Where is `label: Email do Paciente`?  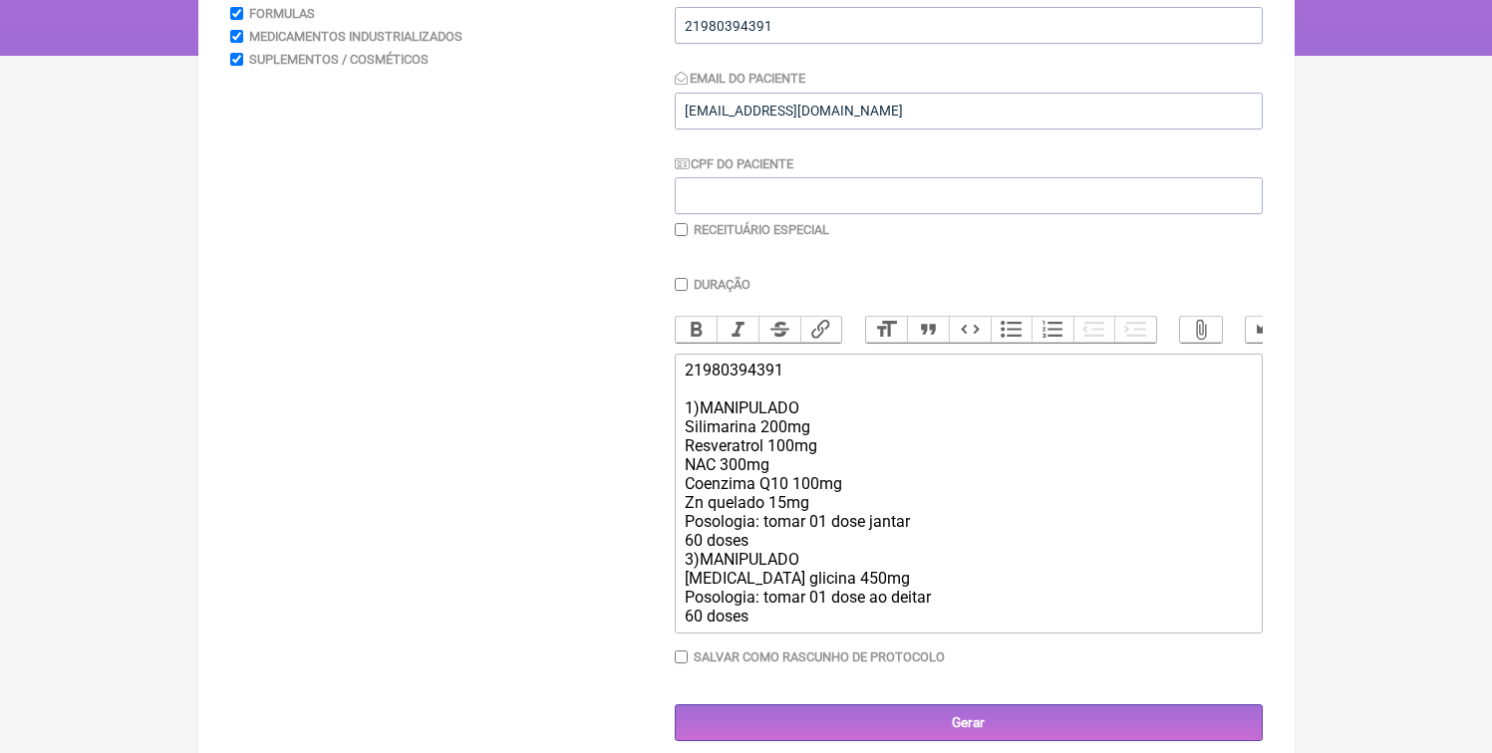 label: Email do Paciente is located at coordinates (741, 78).